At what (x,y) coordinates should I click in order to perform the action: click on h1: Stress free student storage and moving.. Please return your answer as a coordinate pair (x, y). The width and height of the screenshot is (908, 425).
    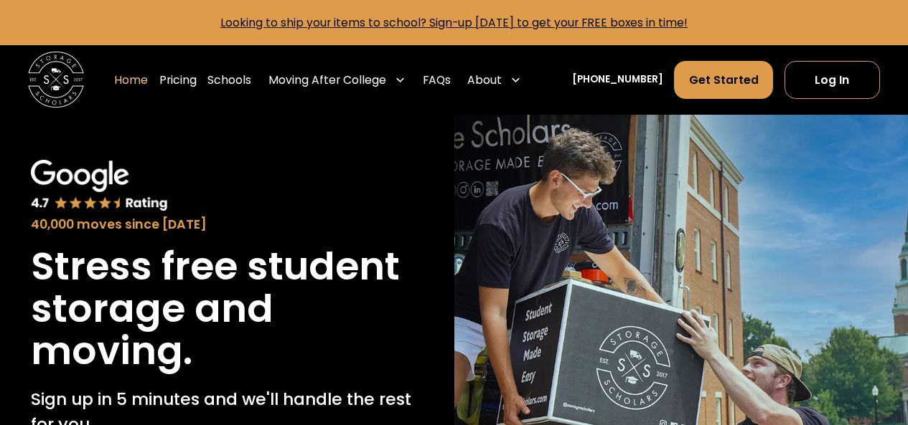
    Looking at the image, I should click on (227, 309).